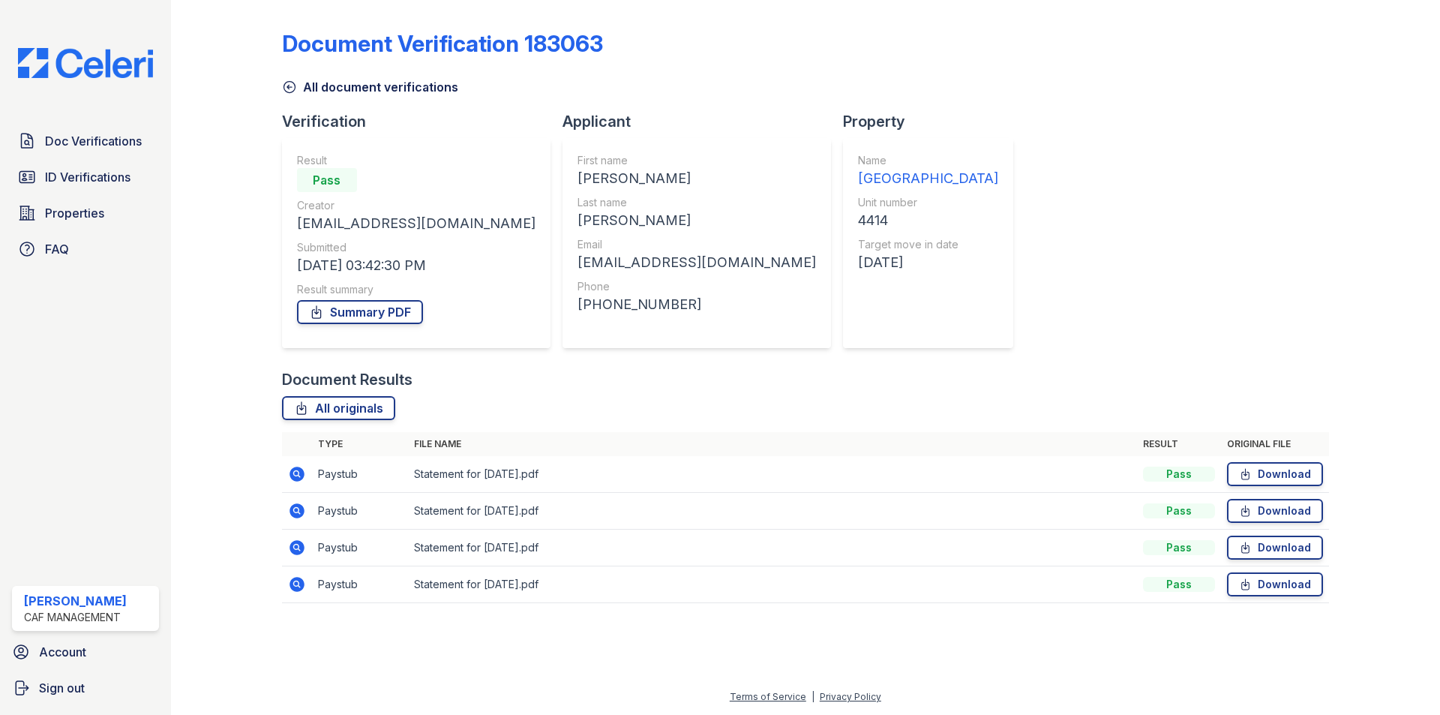 The width and height of the screenshot is (1440, 715). I want to click on div: First name, so click(697, 160).